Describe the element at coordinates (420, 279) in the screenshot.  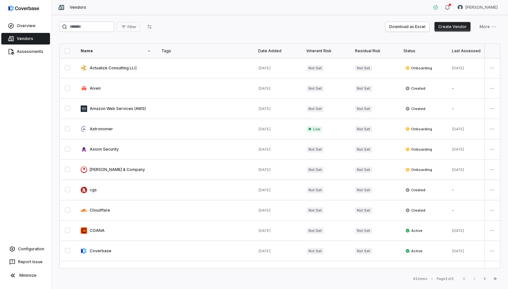
I see `div: 41 items` at that location.